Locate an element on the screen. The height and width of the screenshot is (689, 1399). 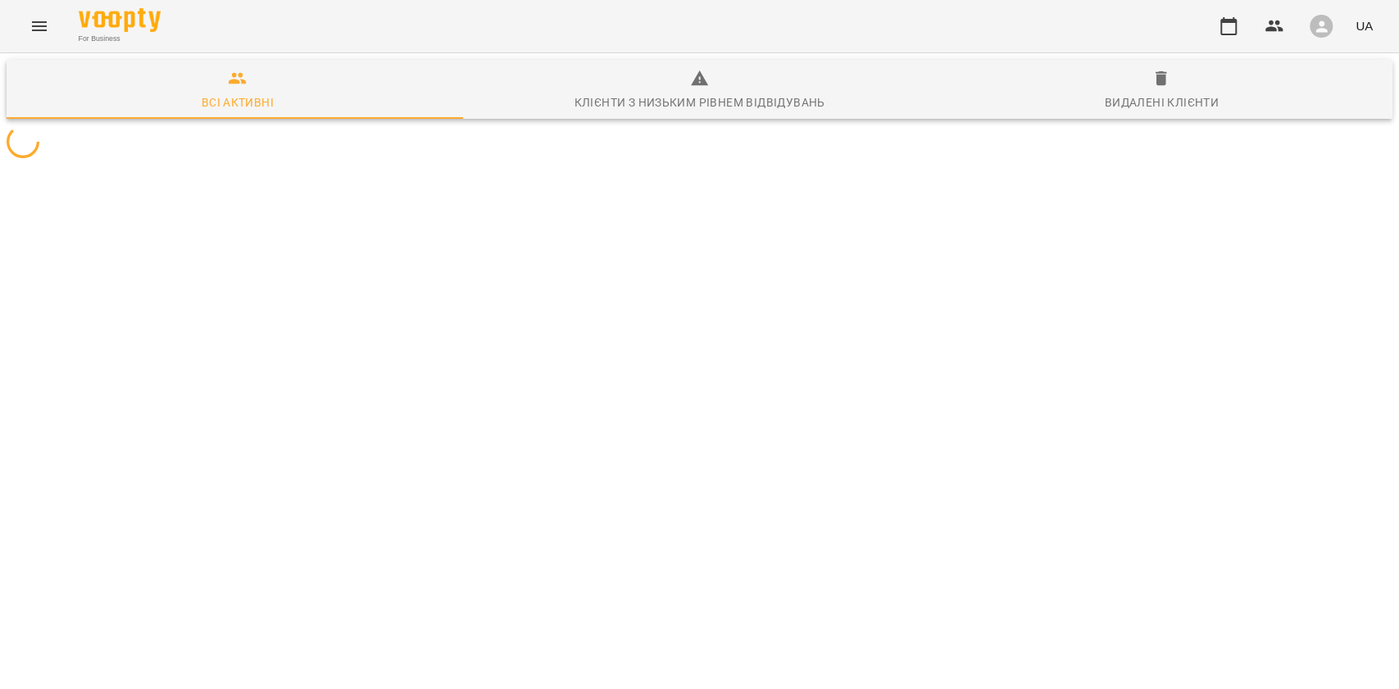
button: Menu is located at coordinates (39, 26).